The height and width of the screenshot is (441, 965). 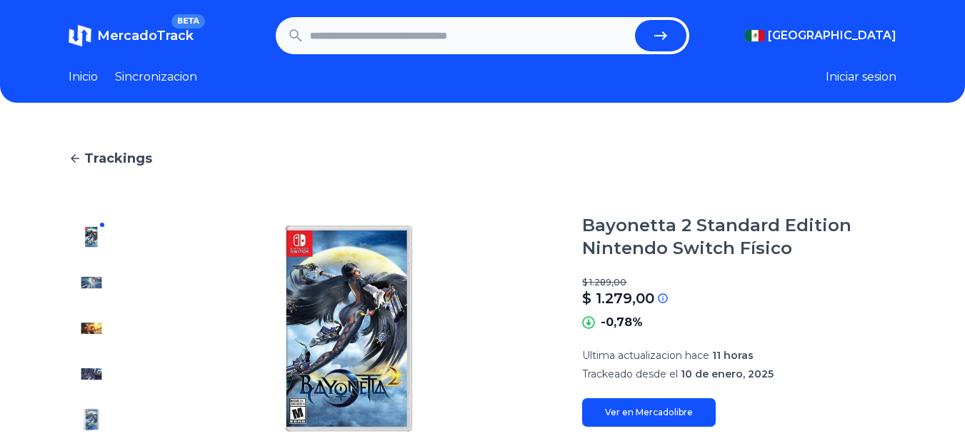 I want to click on p: -0,78%, so click(x=621, y=323).